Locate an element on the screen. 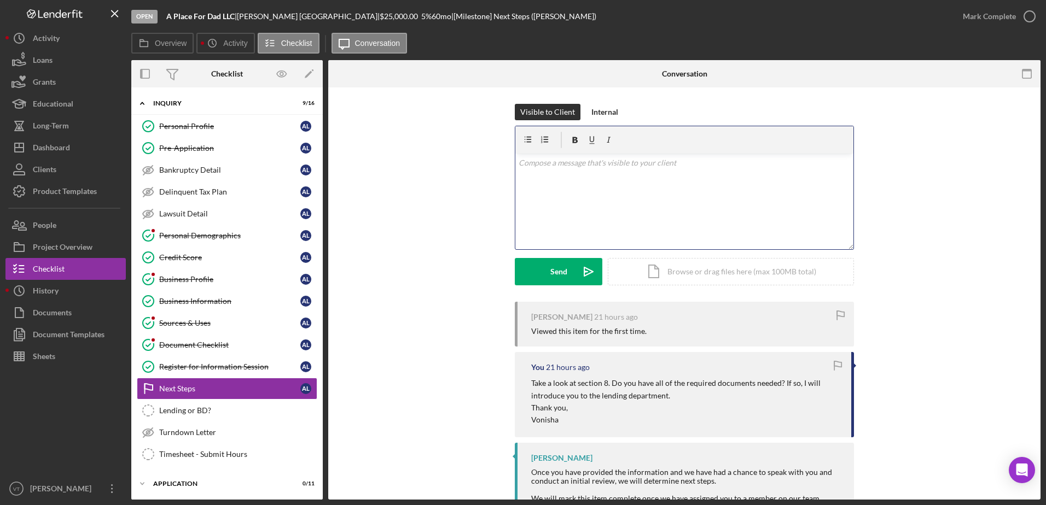 The image size is (1046, 505). div: 0 / 11 is located at coordinates (305, 484).